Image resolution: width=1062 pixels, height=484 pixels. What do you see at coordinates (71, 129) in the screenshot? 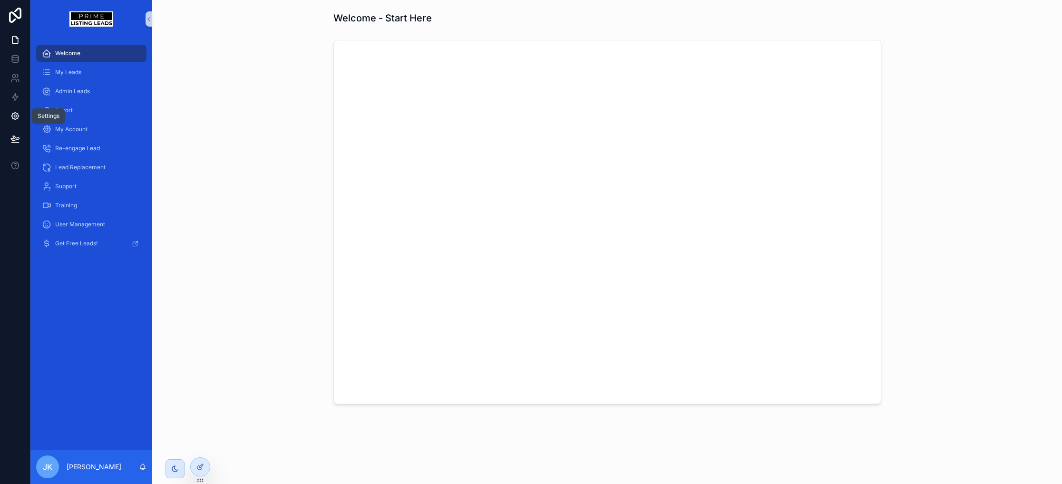
I see `span: My Account` at bounding box center [71, 129].